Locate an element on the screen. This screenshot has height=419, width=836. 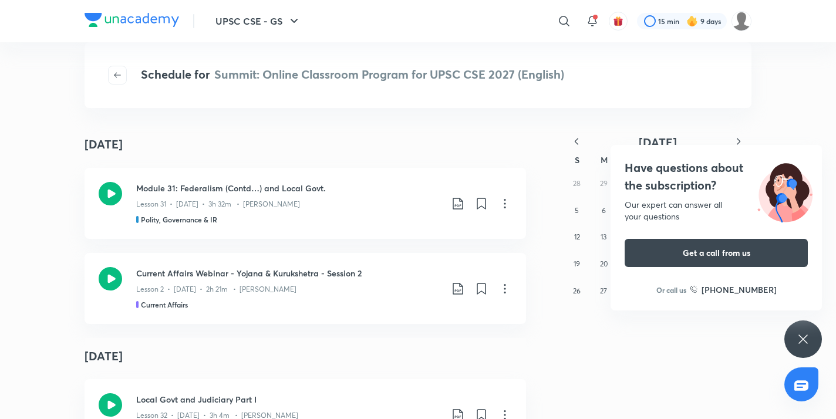
button: UPSC CSE - GS is located at coordinates (258, 21).